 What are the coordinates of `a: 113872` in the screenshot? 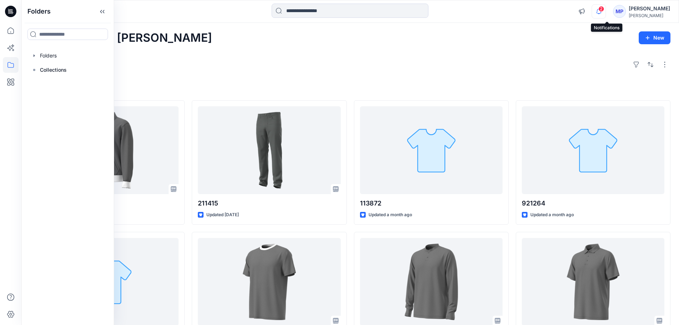 It's located at (431, 150).